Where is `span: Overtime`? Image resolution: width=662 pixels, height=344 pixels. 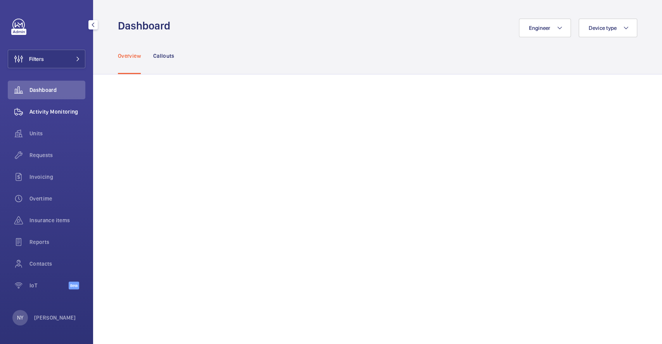
span: Overtime is located at coordinates (57, 199).